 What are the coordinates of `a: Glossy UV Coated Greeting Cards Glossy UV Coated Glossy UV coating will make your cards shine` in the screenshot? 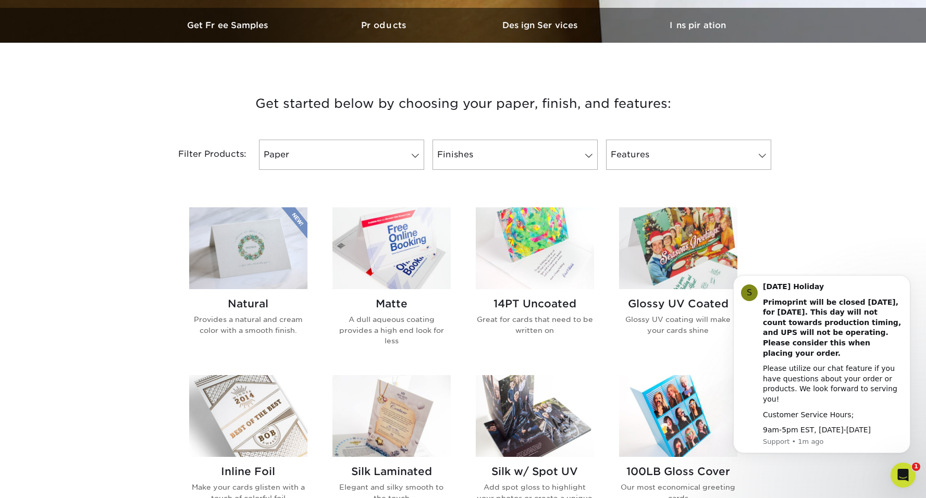 It's located at (678, 285).